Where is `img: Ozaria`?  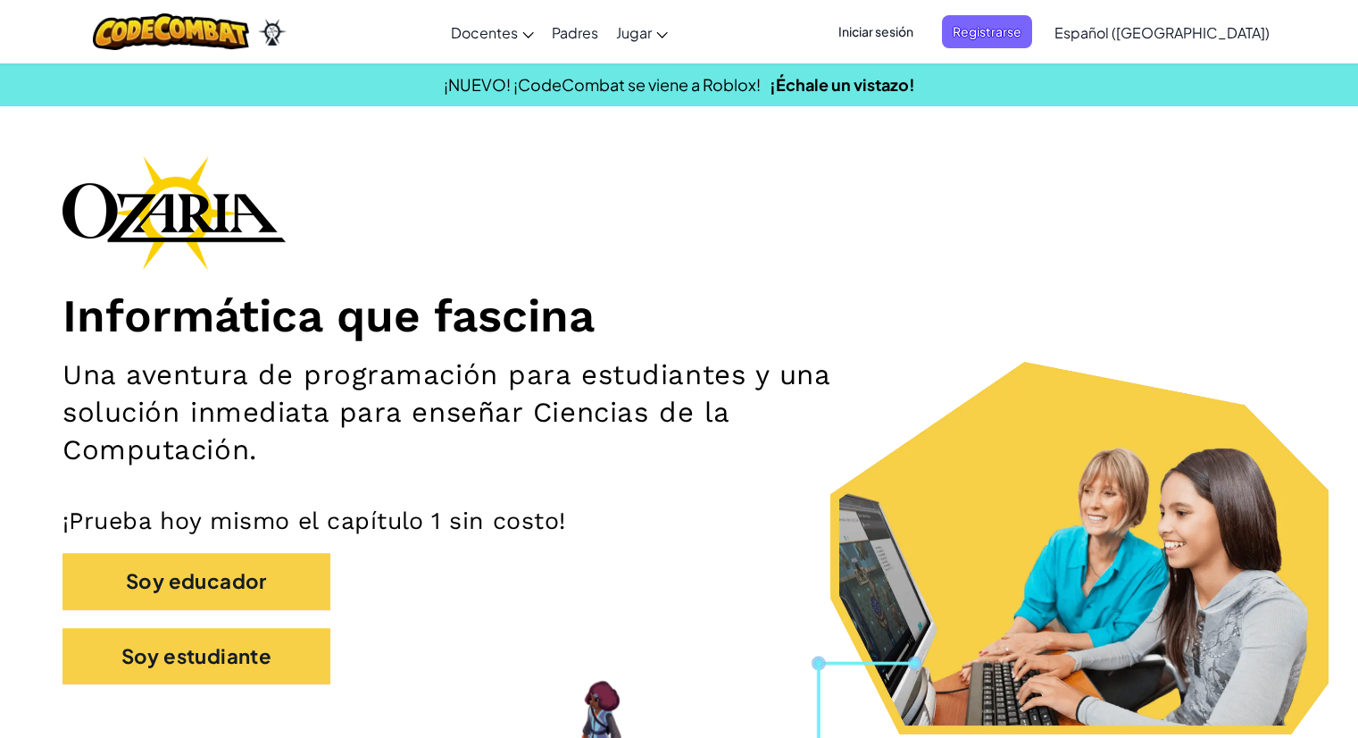
img: Ozaria is located at coordinates (272, 32).